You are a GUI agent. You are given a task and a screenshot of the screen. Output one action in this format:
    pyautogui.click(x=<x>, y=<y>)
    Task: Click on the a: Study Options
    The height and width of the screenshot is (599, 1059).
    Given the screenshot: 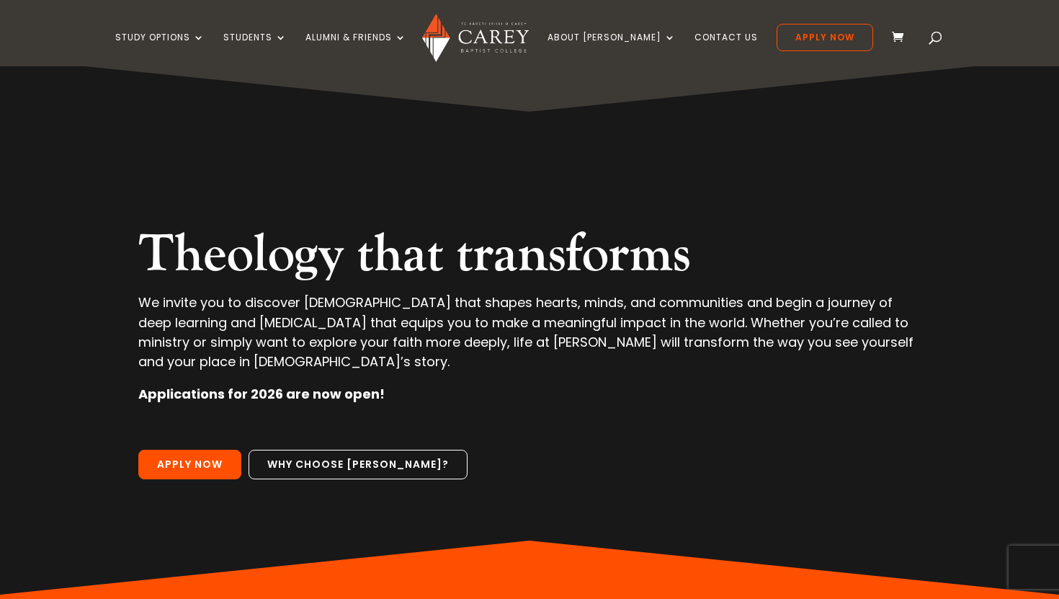 What is the action you would take?
    pyautogui.click(x=160, y=49)
    